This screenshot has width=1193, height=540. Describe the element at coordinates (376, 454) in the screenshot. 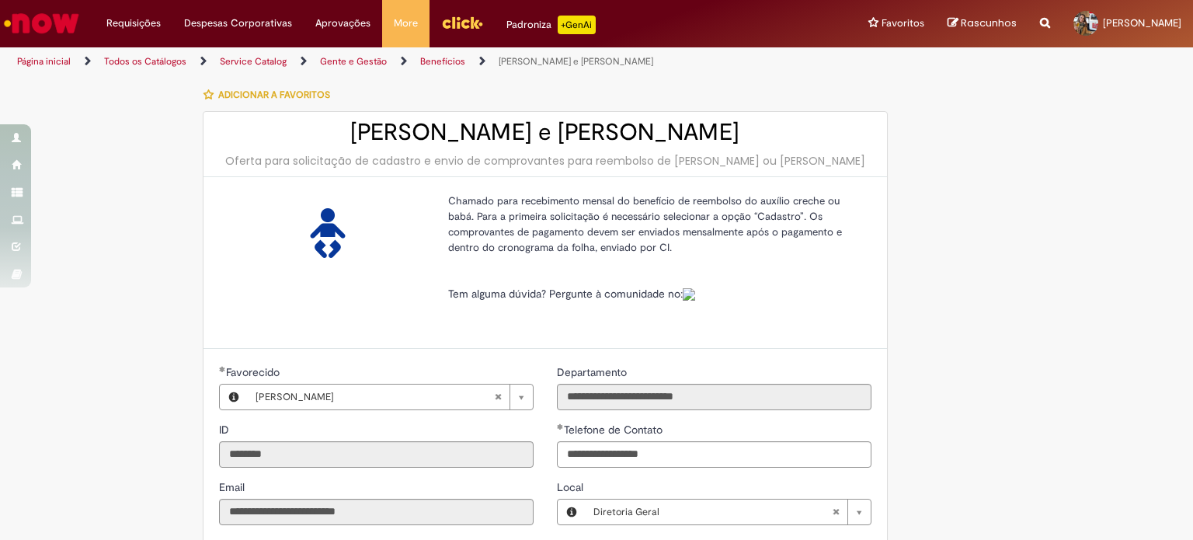

I see `input: ID` at that location.